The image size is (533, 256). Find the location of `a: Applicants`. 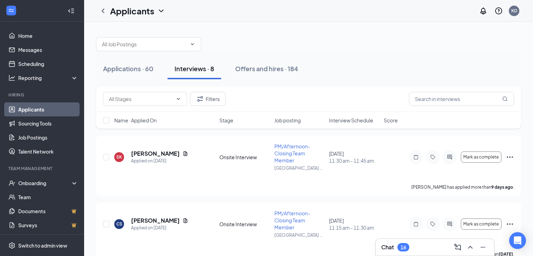

a: Applicants is located at coordinates (48, 109).